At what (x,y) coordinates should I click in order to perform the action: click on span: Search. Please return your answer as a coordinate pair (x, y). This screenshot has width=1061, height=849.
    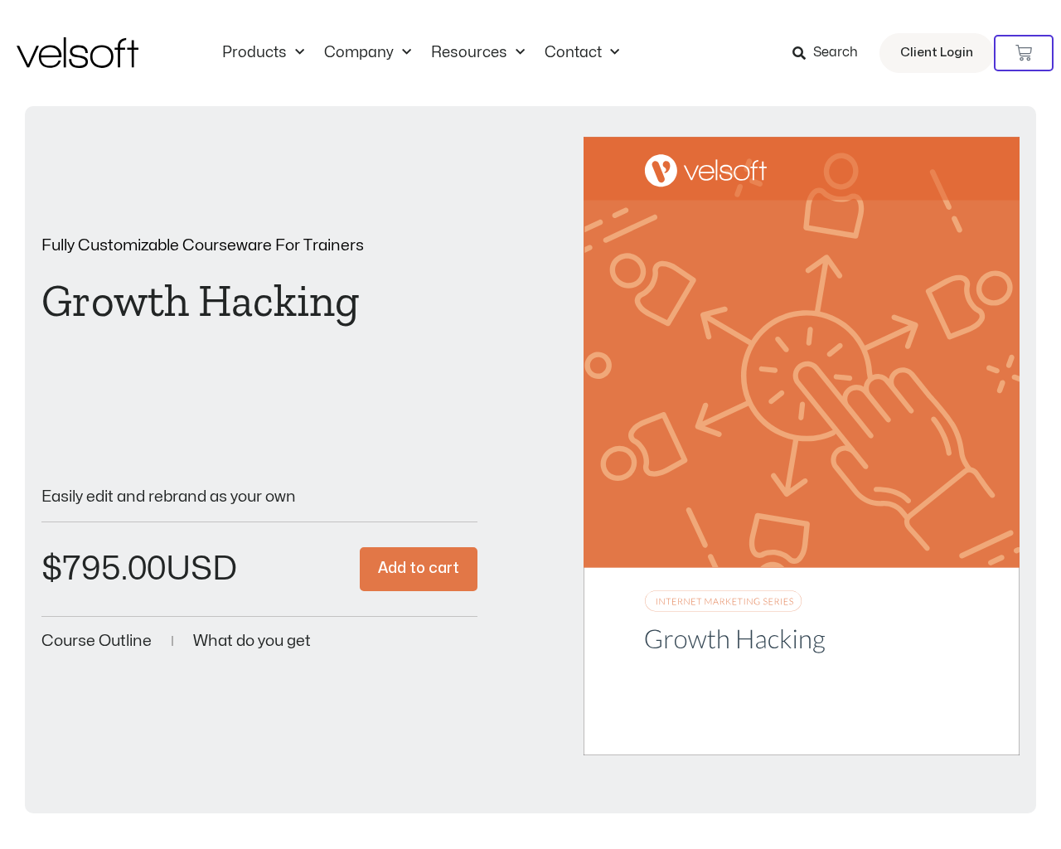
    Looking at the image, I should click on (836, 53).